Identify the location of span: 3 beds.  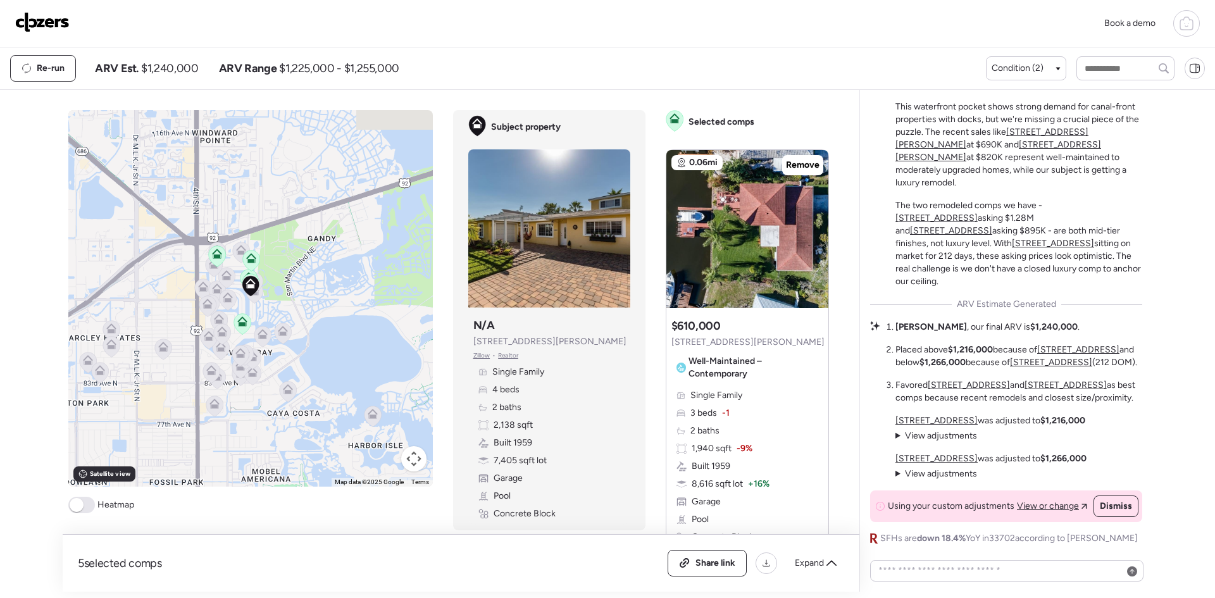
(704, 413).